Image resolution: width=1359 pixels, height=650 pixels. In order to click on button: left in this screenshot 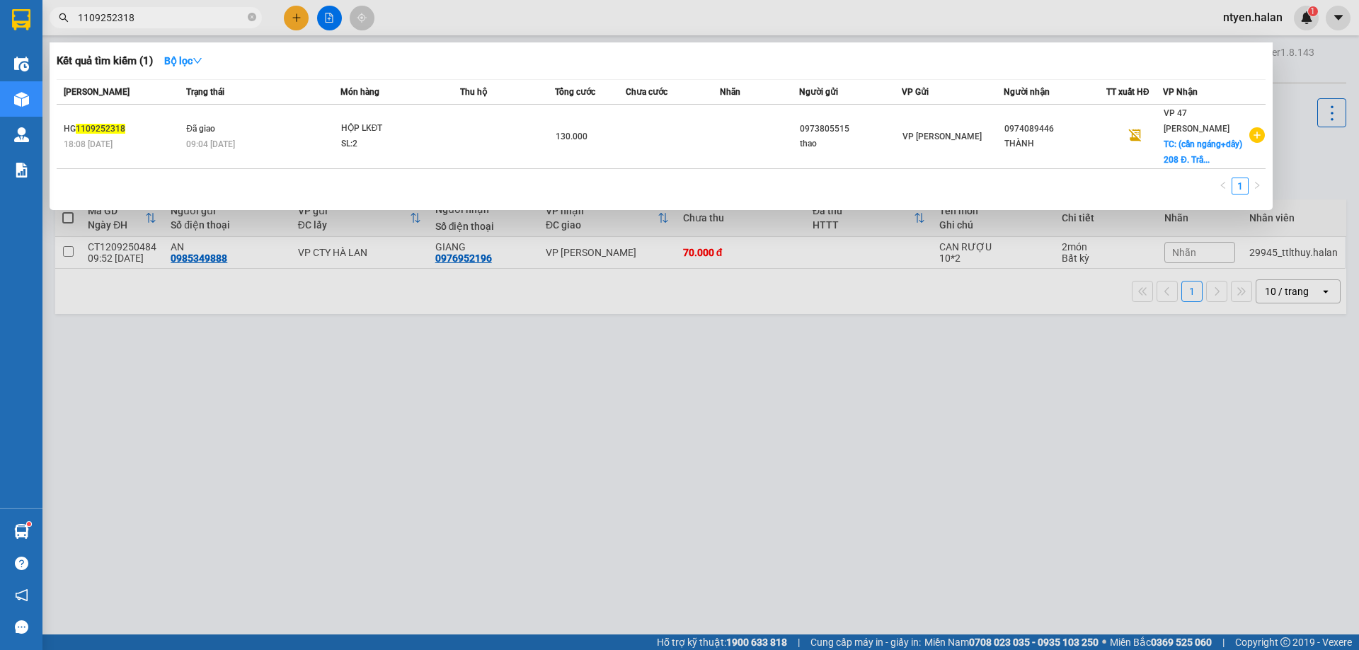, I will do `click(1223, 186)`.